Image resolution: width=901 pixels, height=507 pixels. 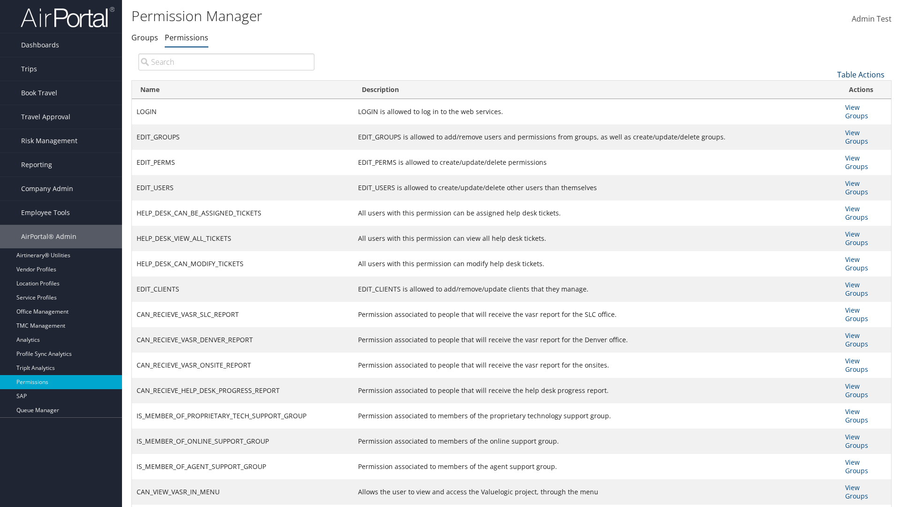 I want to click on td: EDIT_PERMS, so click(x=243, y=162).